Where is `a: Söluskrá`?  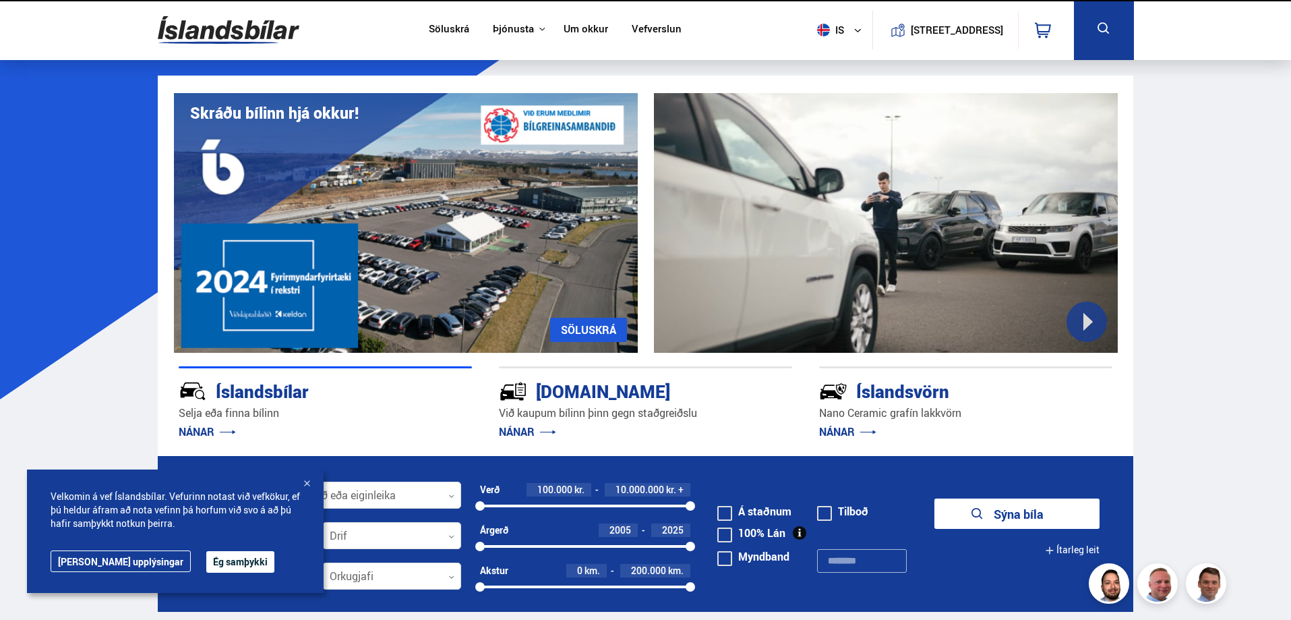
a: Söluskrá is located at coordinates (449, 30).